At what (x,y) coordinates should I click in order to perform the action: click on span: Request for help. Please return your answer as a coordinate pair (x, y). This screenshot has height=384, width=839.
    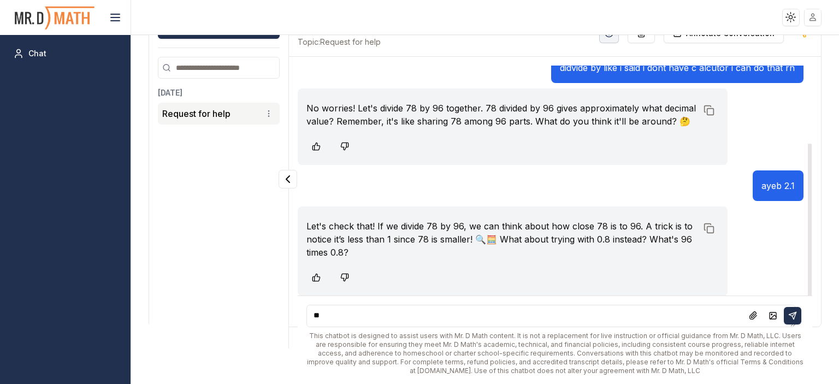
    Looking at the image, I should click on (339, 42).